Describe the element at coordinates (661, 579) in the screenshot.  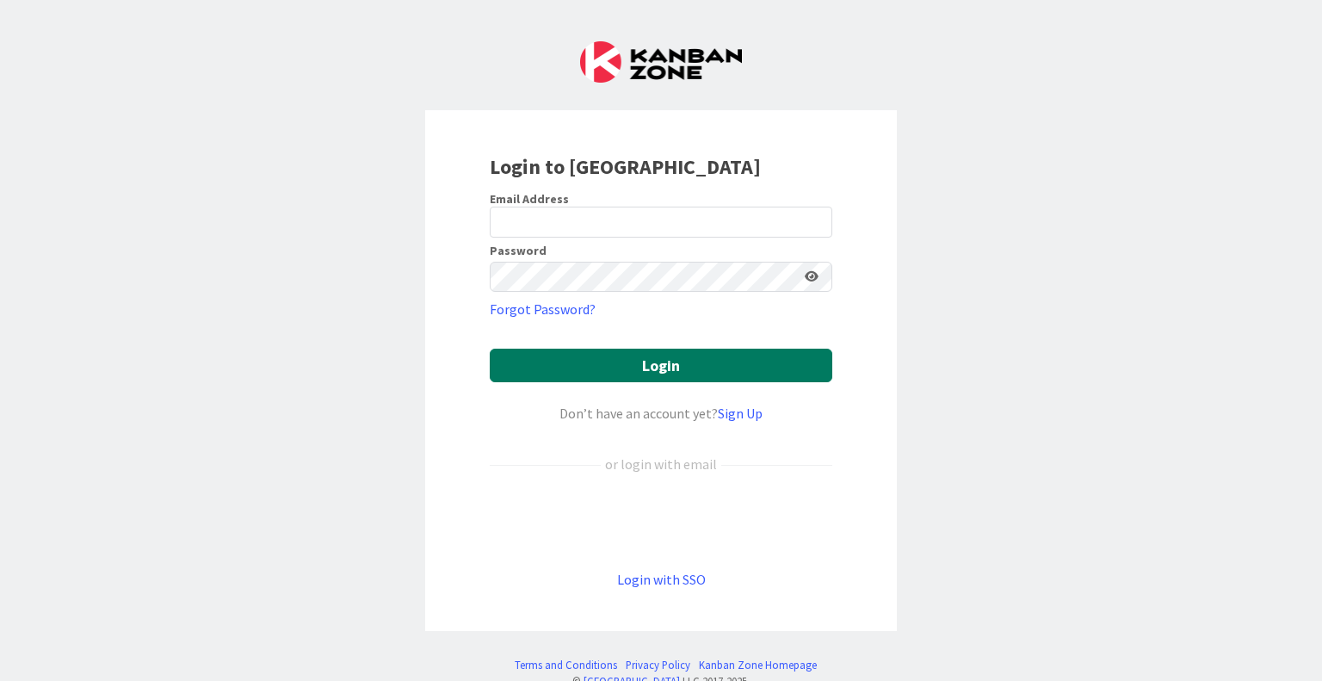
I see `a: Login with SSO` at that location.